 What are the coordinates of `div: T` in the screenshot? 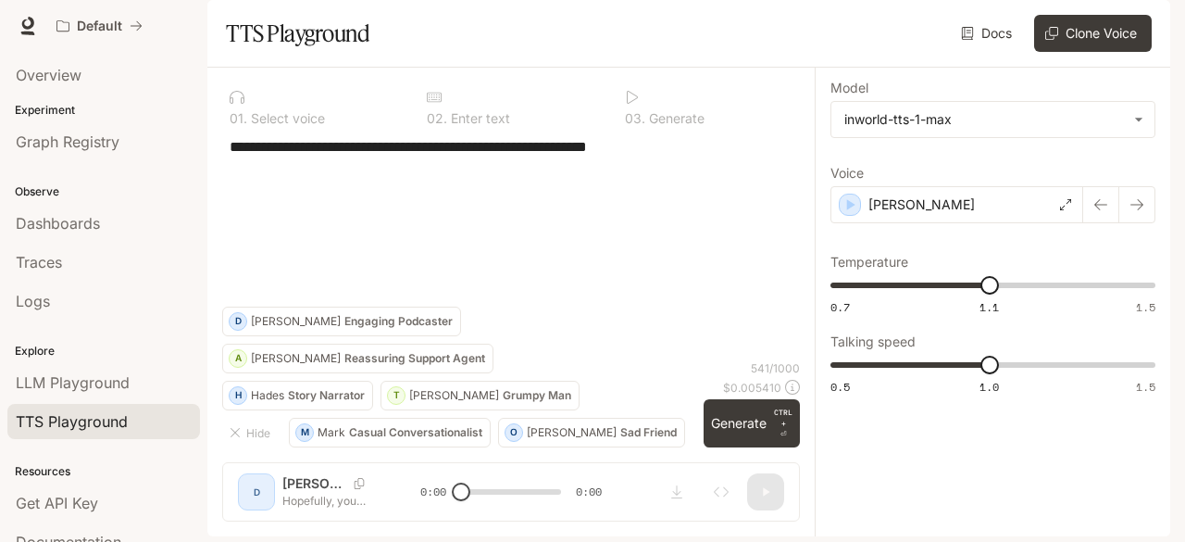 It's located at (396, 395).